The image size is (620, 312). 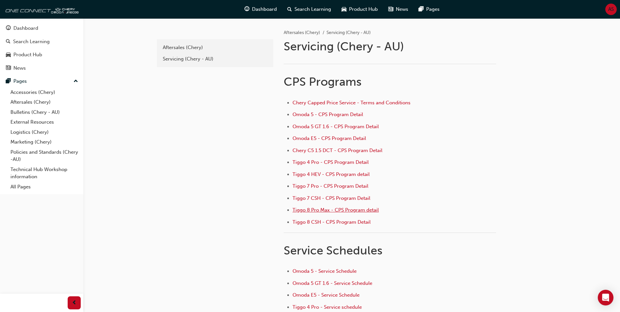 I want to click on div: Open Intercom Messenger, so click(x=606, y=297).